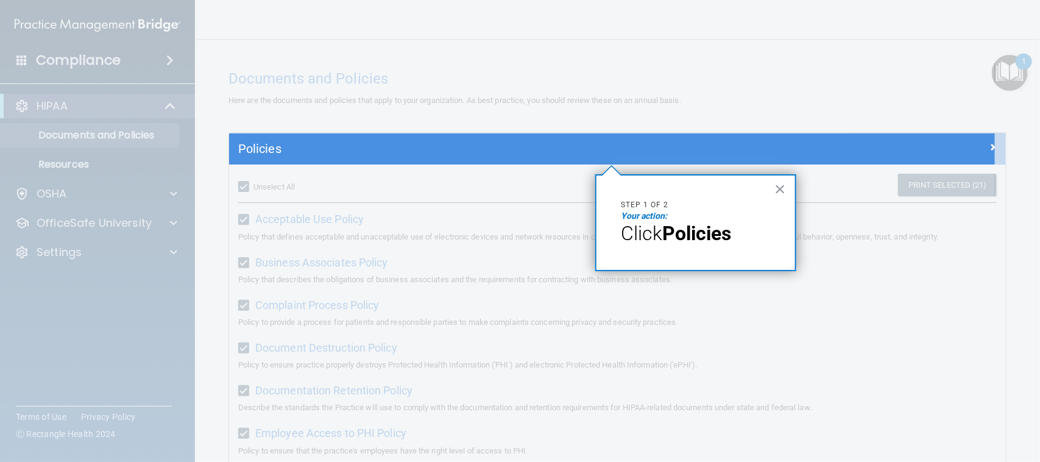 The width and height of the screenshot is (1040, 462). Describe the element at coordinates (696, 233) in the screenshot. I see `strong: Policies` at that location.